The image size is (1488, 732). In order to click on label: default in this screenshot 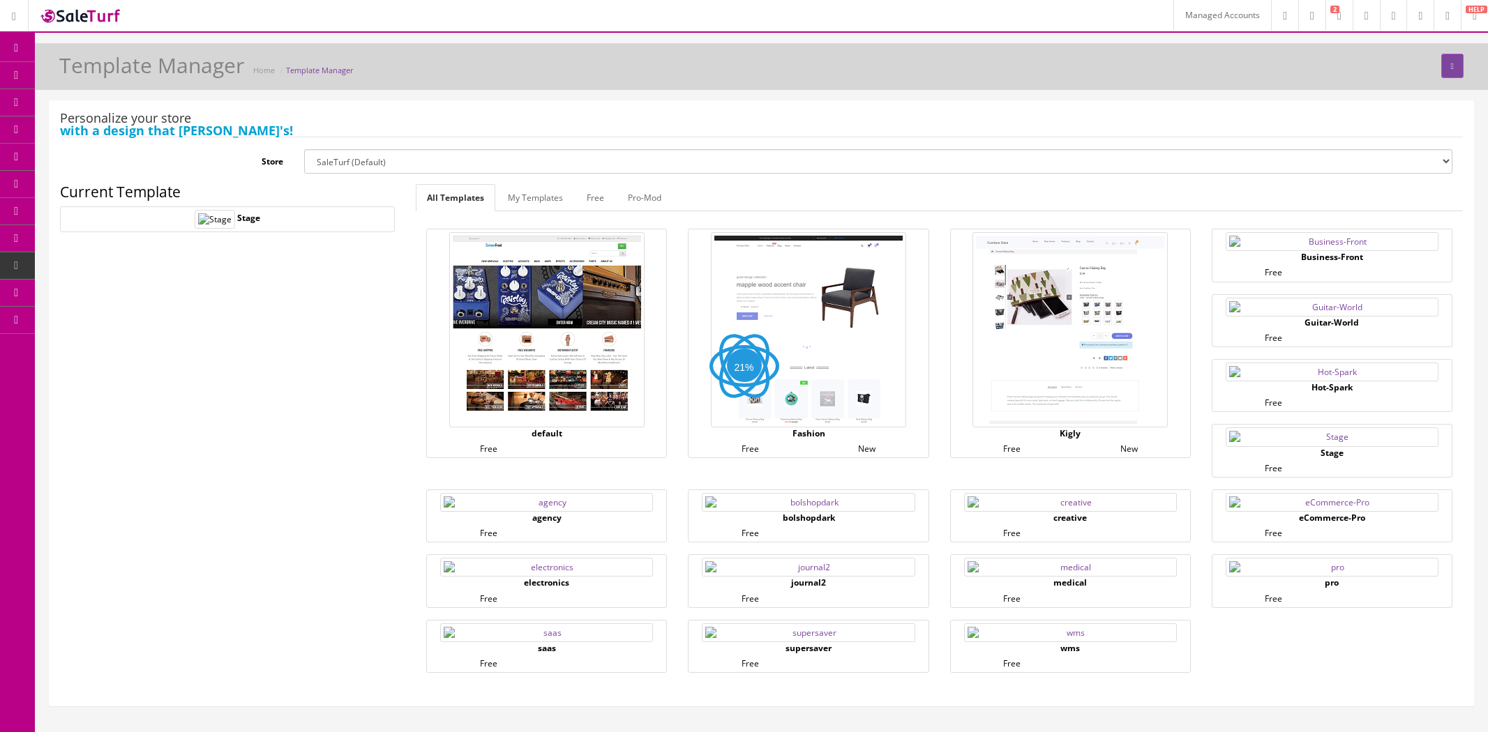, I will do `click(547, 433)`.